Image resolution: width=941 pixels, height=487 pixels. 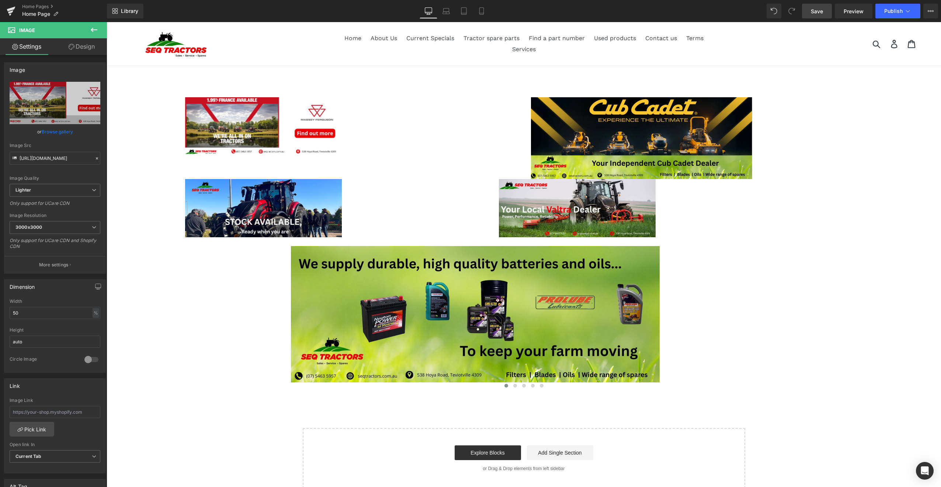 What do you see at coordinates (55, 146) in the screenshot?
I see `div: Image Src` at bounding box center [55, 146].